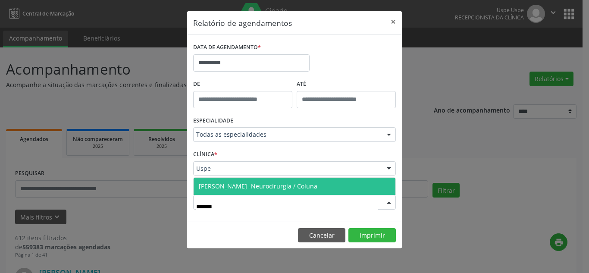 This screenshot has width=589, height=273. Describe the element at coordinates (287, 134) in the screenshot. I see `span: Todas as especialidades` at that location.